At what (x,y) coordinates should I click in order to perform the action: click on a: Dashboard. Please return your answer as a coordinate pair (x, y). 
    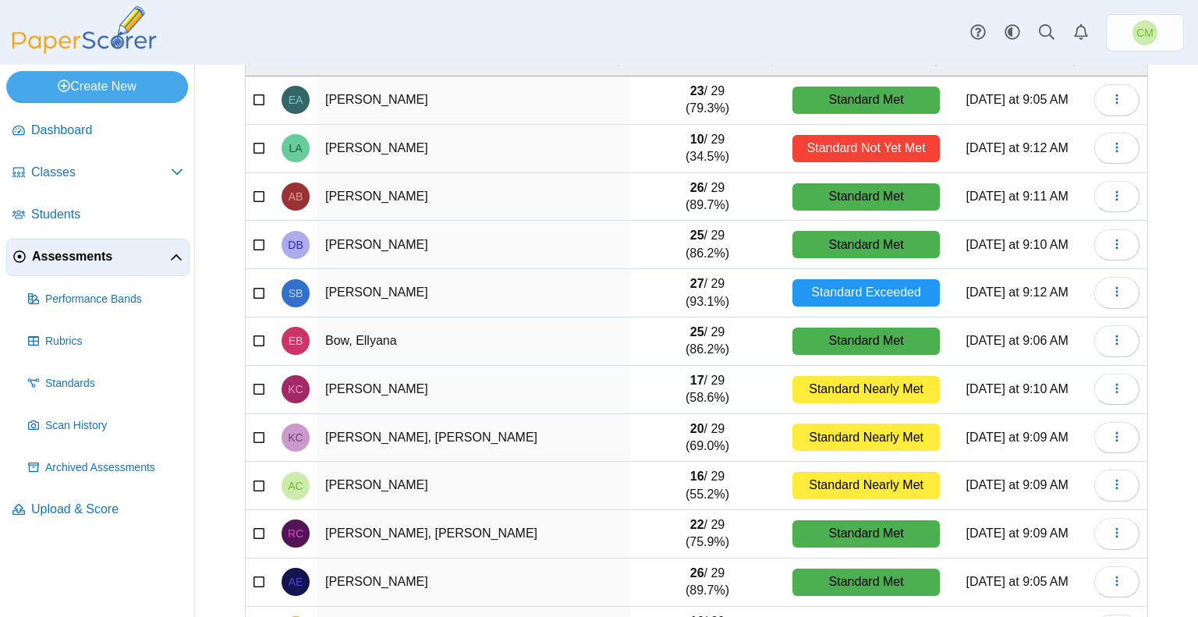
    Looking at the image, I should click on (97, 131).